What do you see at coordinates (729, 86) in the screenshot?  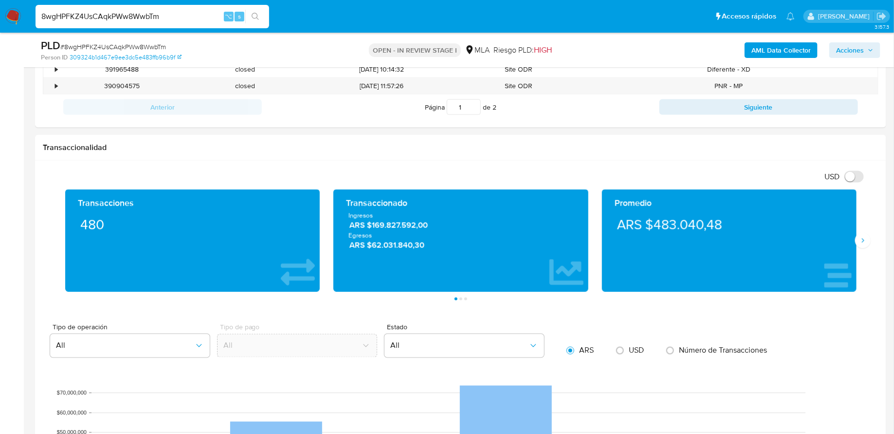 I see `div: PNR - MP` at bounding box center [729, 86].